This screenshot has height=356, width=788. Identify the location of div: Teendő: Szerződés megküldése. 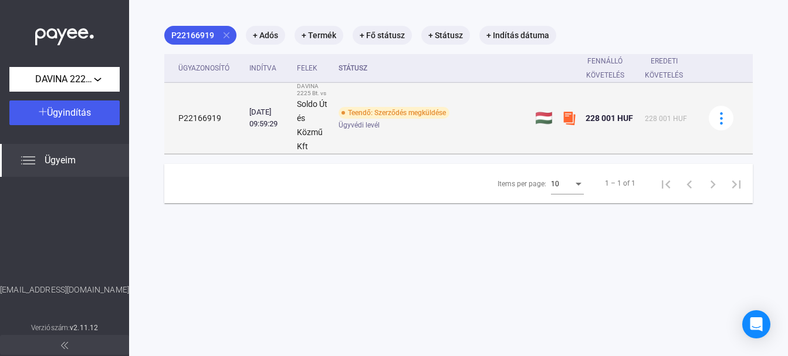
(394, 113).